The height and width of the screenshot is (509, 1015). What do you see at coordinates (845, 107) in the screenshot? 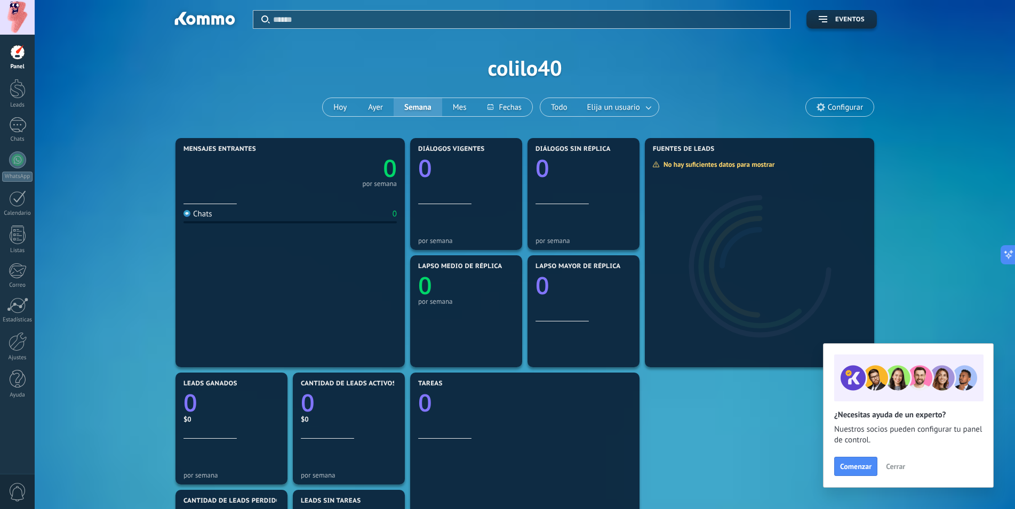
I see `span: Configurar` at bounding box center [845, 107].